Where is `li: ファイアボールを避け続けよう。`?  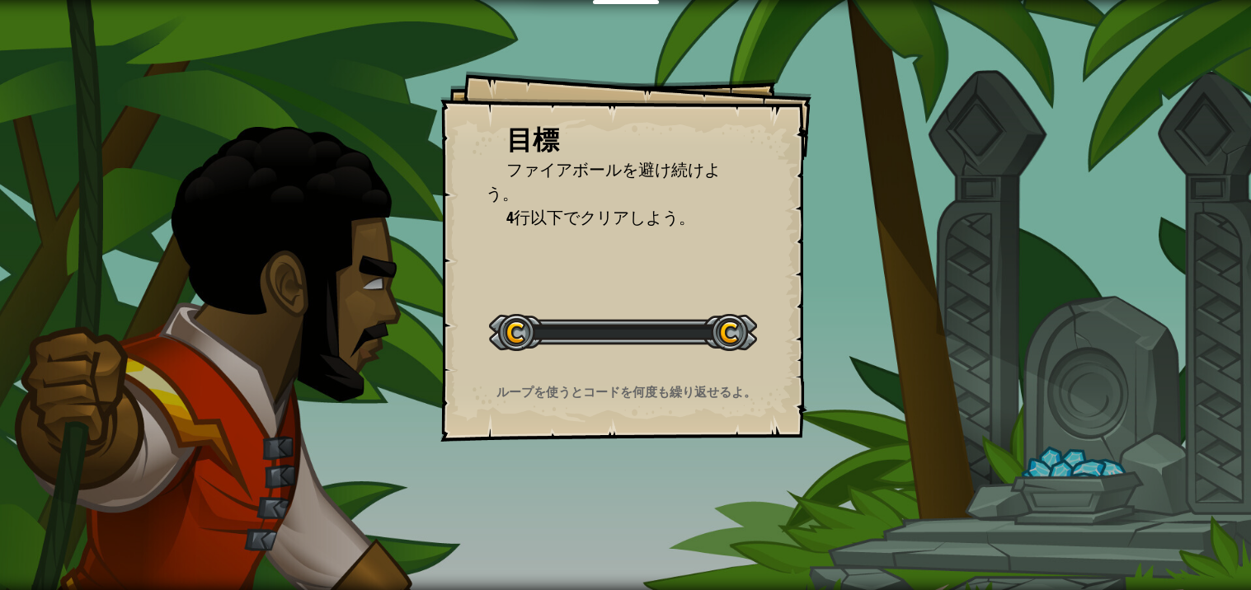 li: ファイアボールを避け続けよう。 is located at coordinates (614, 181).